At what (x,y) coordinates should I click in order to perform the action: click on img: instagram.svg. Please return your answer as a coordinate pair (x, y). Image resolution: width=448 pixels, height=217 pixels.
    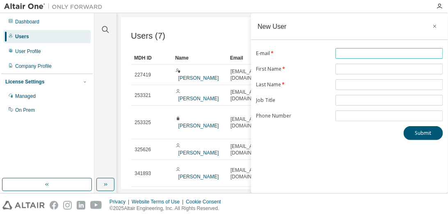
    Looking at the image, I should click on (67, 205).